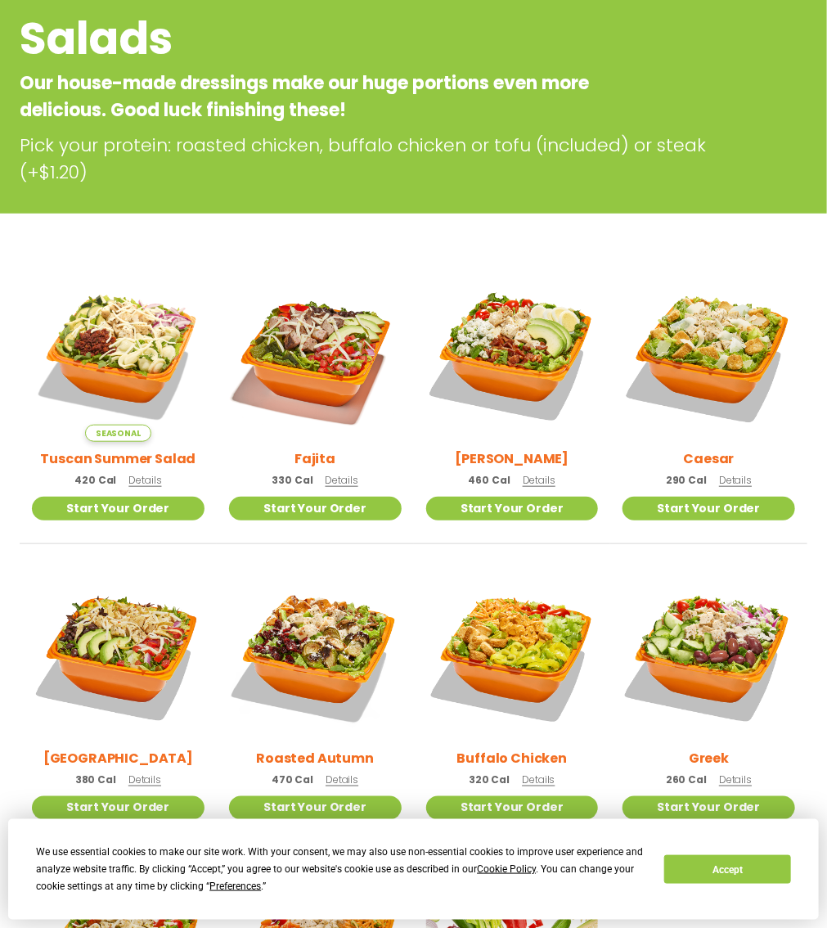 The height and width of the screenshot is (928, 827). Describe the element at coordinates (118, 655) in the screenshot. I see `img: Product photo for BBQ Ranch Salad` at that location.